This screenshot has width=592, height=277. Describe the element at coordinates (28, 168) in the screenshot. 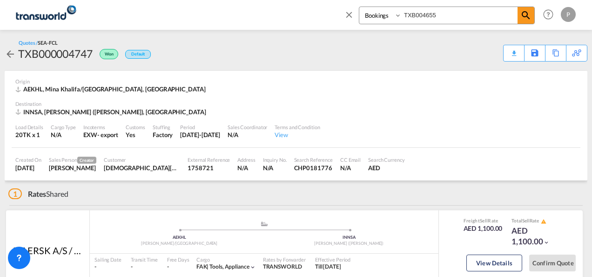

I see `div: 9 Sep 2025` at that location.